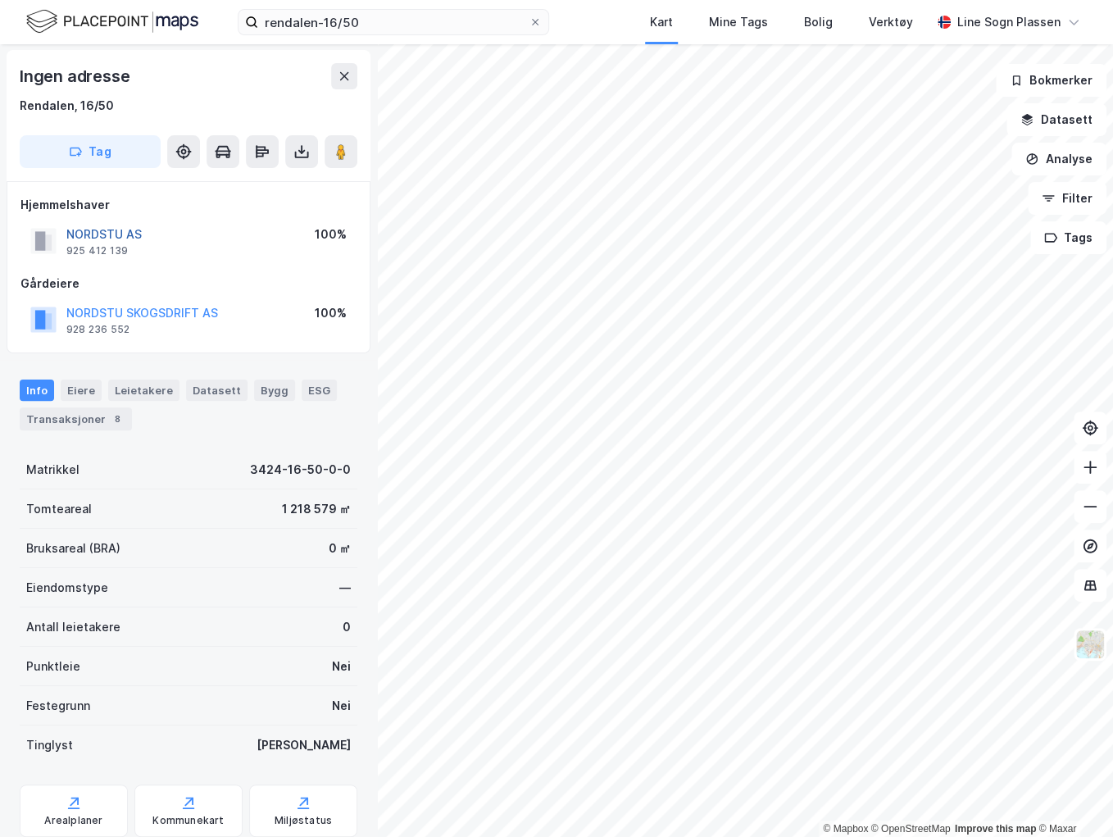  I want to click on div: Bygg, so click(275, 390).